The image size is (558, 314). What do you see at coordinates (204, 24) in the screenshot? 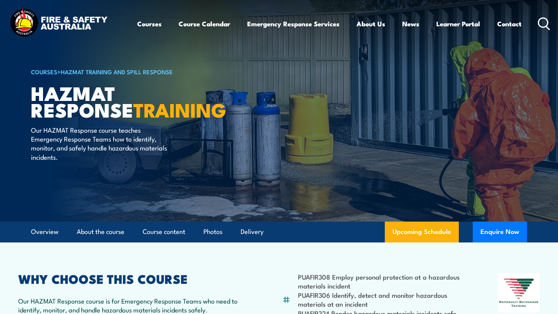
I see `a: Course Calendar` at bounding box center [204, 24].